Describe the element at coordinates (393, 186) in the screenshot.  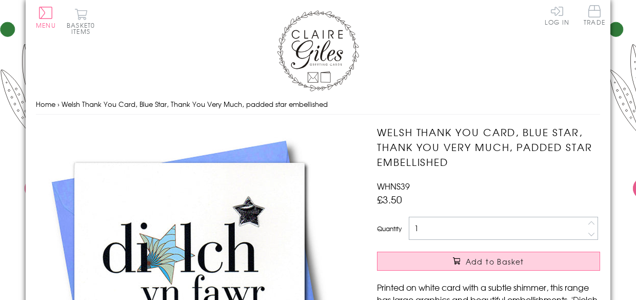
I see `span: WHNS39` at that location.